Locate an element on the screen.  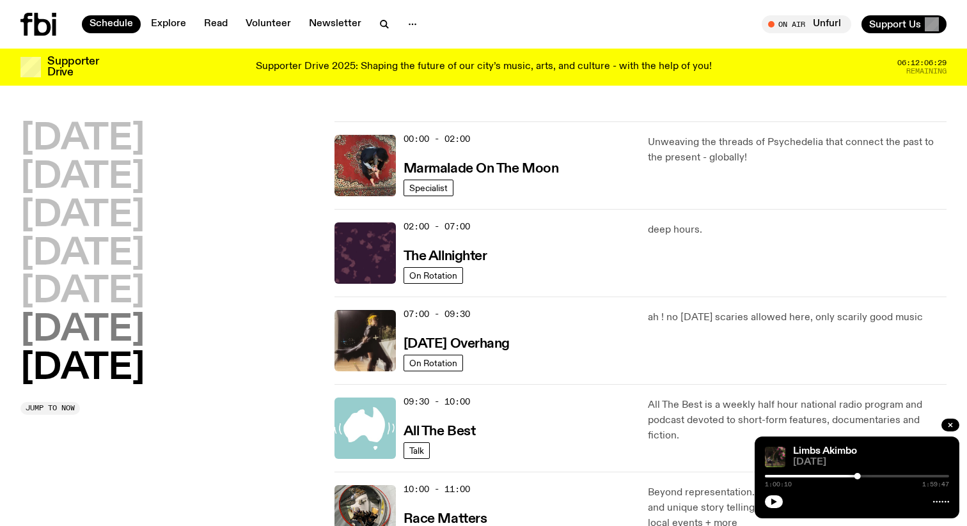
a: Explore is located at coordinates (168, 24).